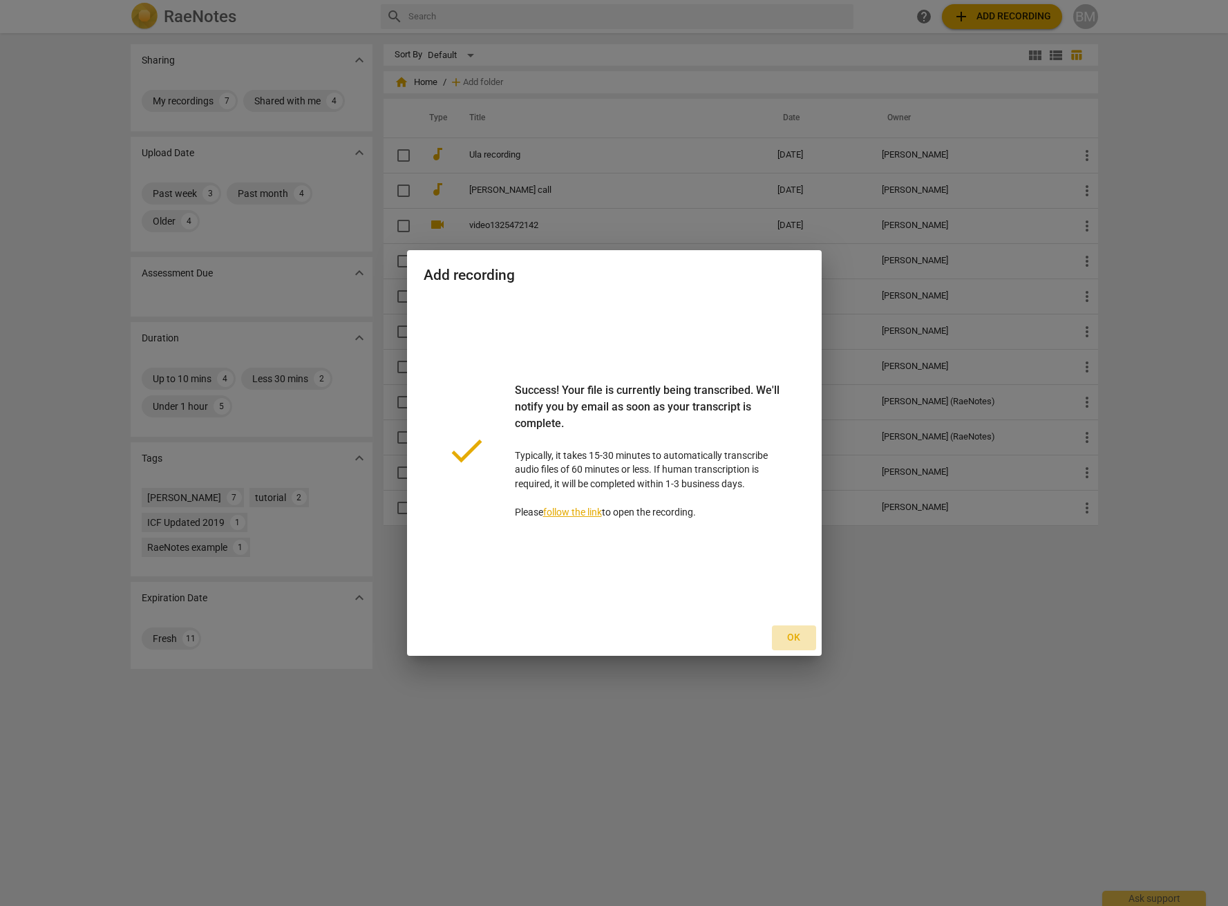 This screenshot has height=906, width=1228. I want to click on span: done, so click(467, 451).